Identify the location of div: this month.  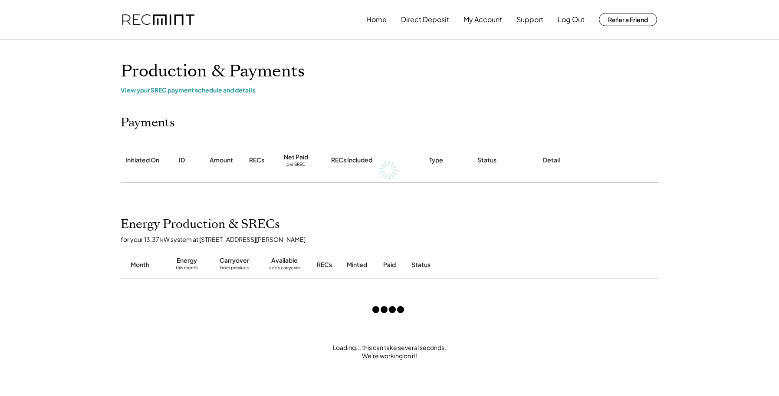
(187, 269).